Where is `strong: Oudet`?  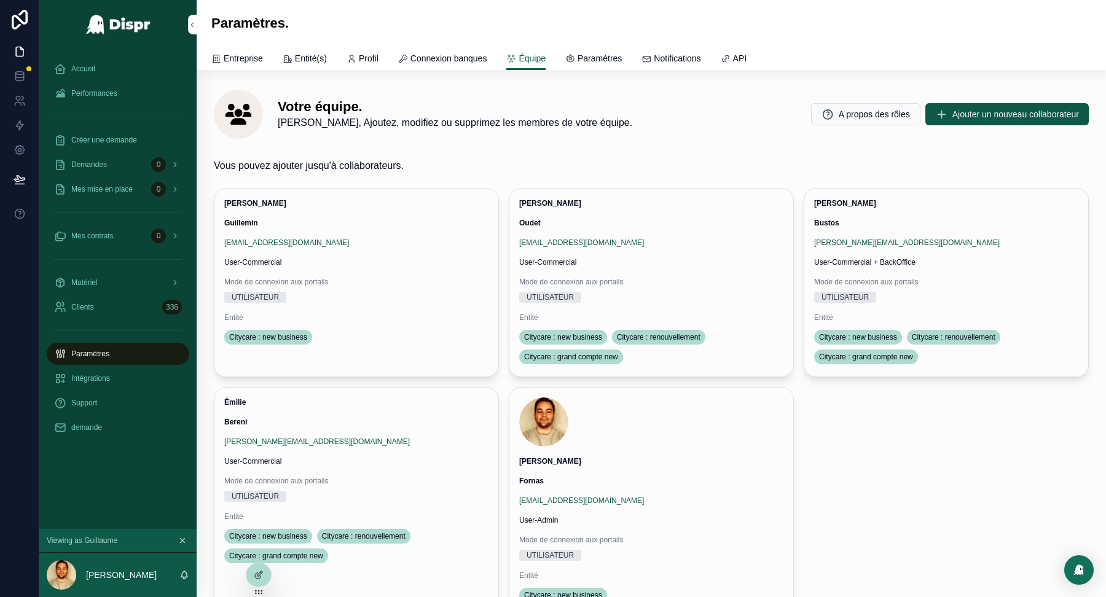
strong: Oudet is located at coordinates (530, 223).